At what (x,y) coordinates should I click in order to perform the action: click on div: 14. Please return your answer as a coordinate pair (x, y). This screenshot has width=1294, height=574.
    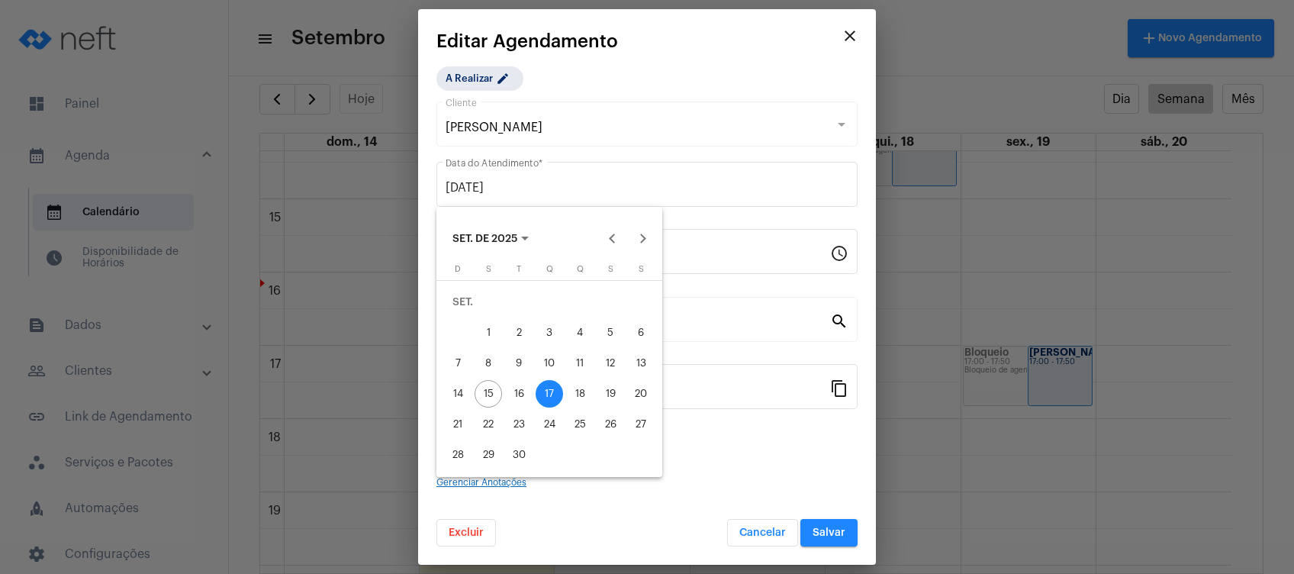
    Looking at the image, I should click on (458, 394).